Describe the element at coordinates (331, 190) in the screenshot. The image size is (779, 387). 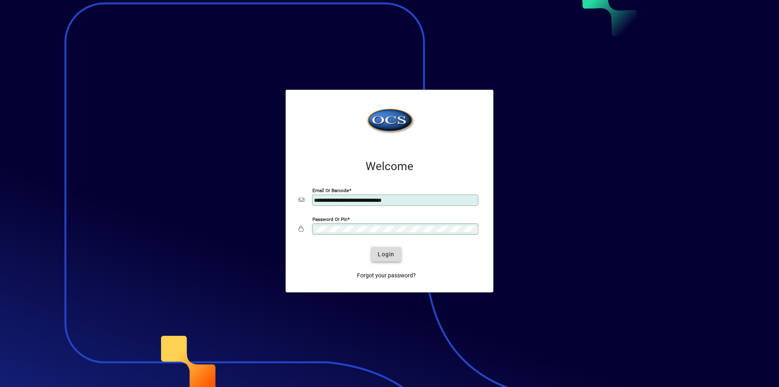
I see `mat-label: Email or Barcode` at that location.